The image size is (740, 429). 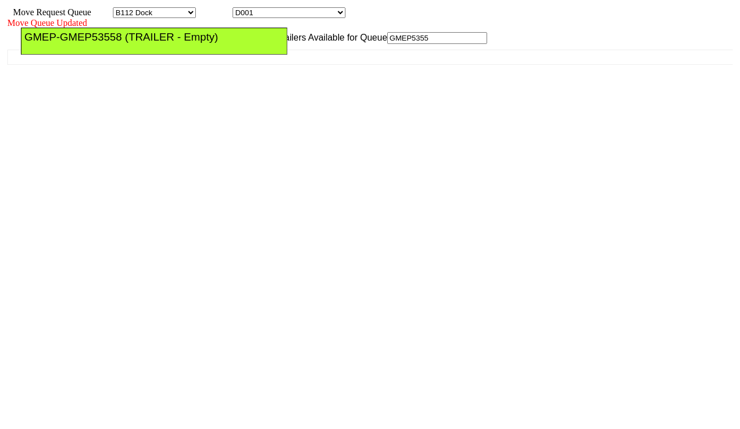 I want to click on span: Move Request Queue, so click(x=49, y=12).